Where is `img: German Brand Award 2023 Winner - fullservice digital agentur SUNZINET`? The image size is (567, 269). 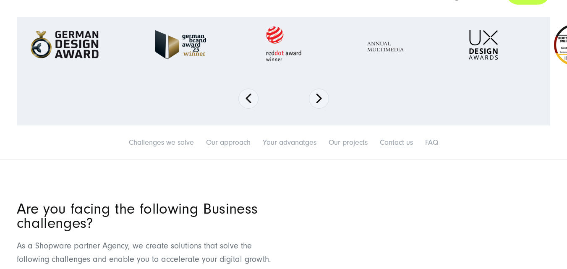 img: German Brand Award 2023 Winner - fullservice digital agentur SUNZINET is located at coordinates (181, 45).